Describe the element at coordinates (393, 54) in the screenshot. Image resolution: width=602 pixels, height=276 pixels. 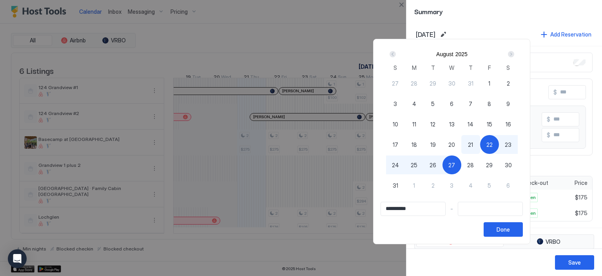
I see `button: Prev` at that location.